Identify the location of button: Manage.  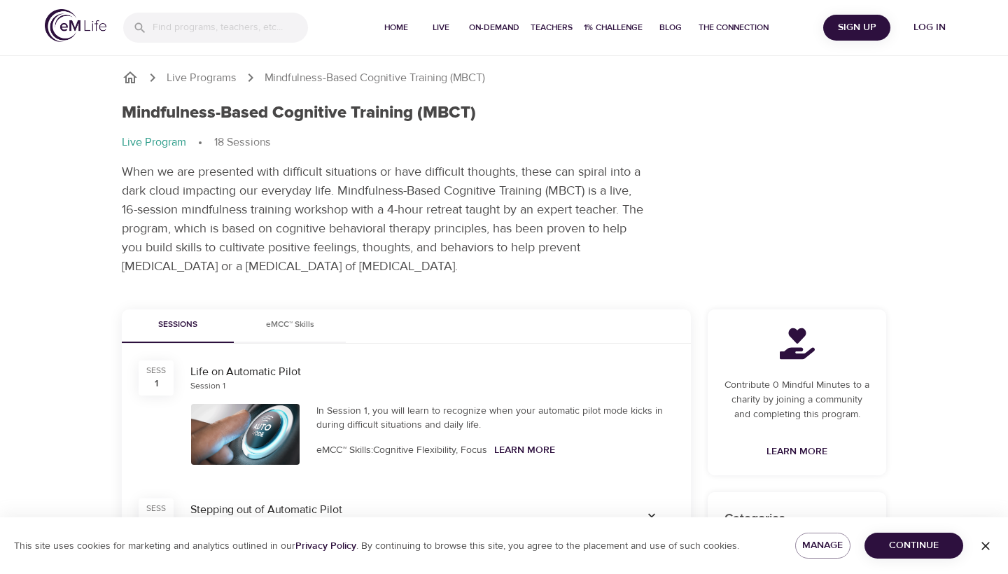
(822, 545).